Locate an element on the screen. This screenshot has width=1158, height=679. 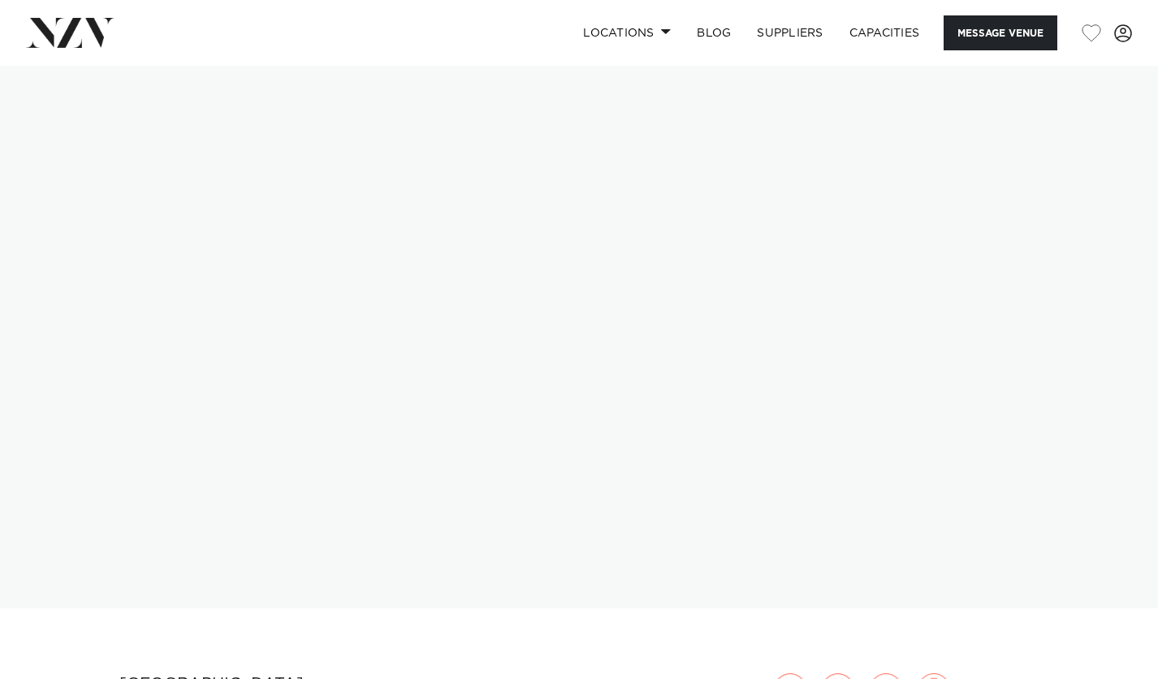
a: Locations is located at coordinates (627, 32).